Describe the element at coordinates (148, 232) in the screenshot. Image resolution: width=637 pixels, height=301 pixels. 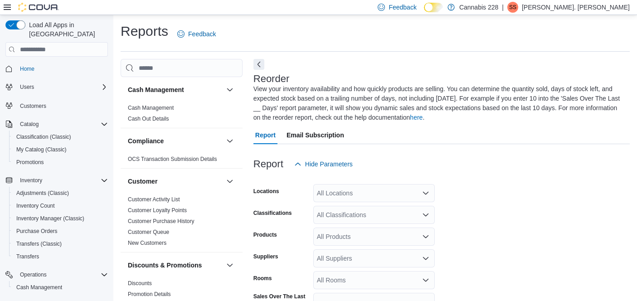
I see `span: Customer Queue` at that location.